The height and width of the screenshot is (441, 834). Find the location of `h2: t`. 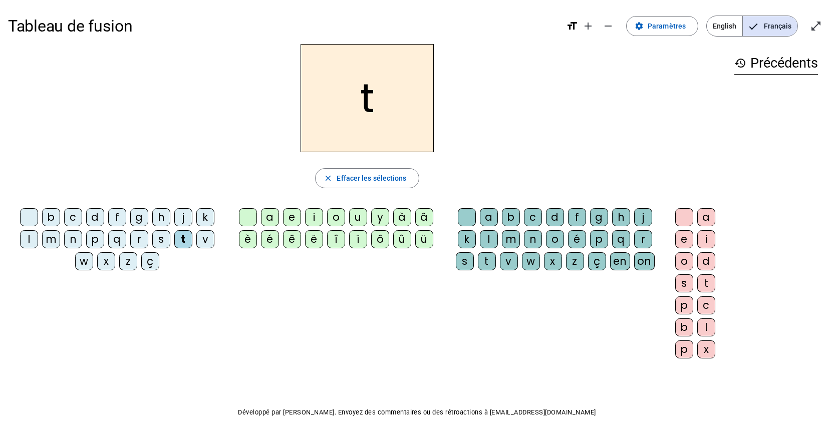

h2: t is located at coordinates (367, 98).